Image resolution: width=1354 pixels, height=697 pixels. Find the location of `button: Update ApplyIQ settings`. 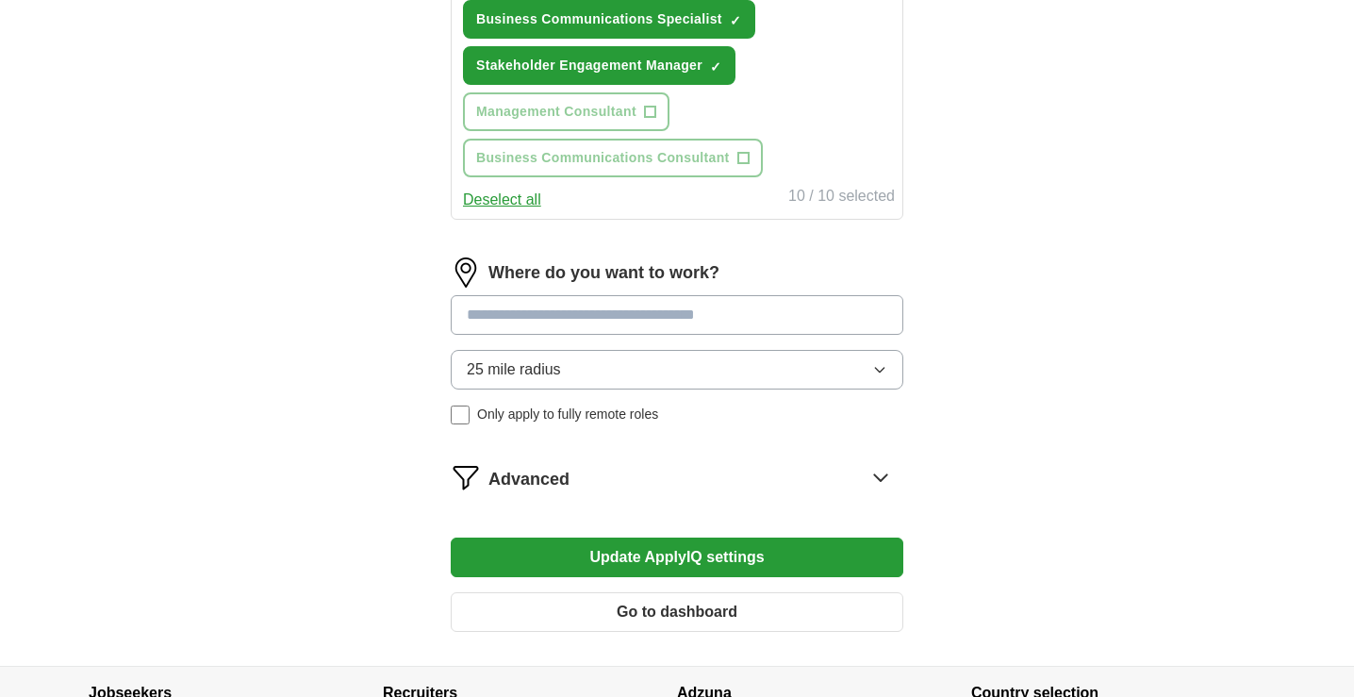

button: Update ApplyIQ settings is located at coordinates (677, 557).